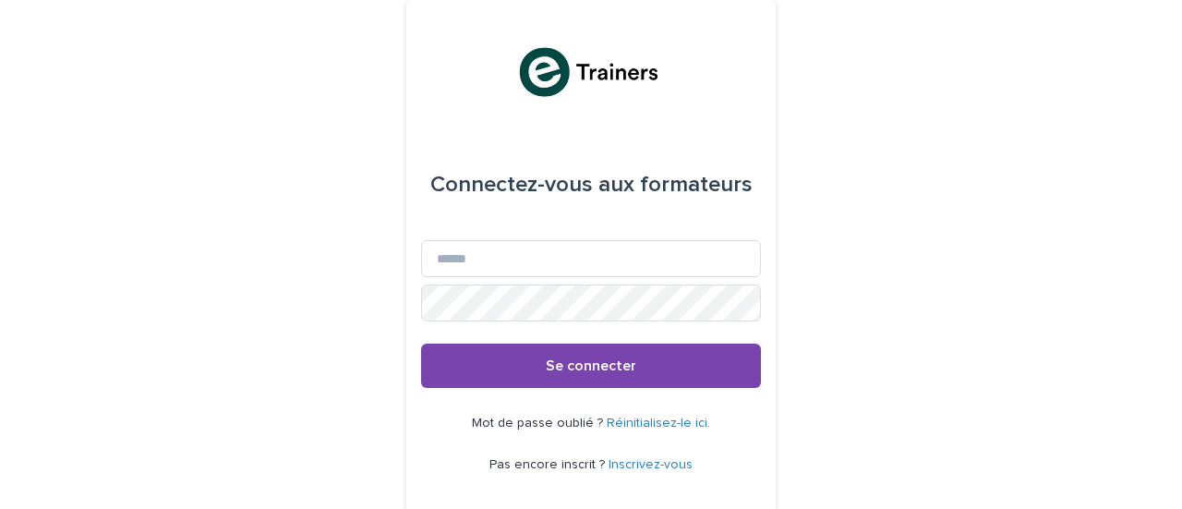 This screenshot has width=1182, height=509. Describe the element at coordinates (547, 464) in the screenshot. I see `font: Pas encore inscrit ?` at that location.